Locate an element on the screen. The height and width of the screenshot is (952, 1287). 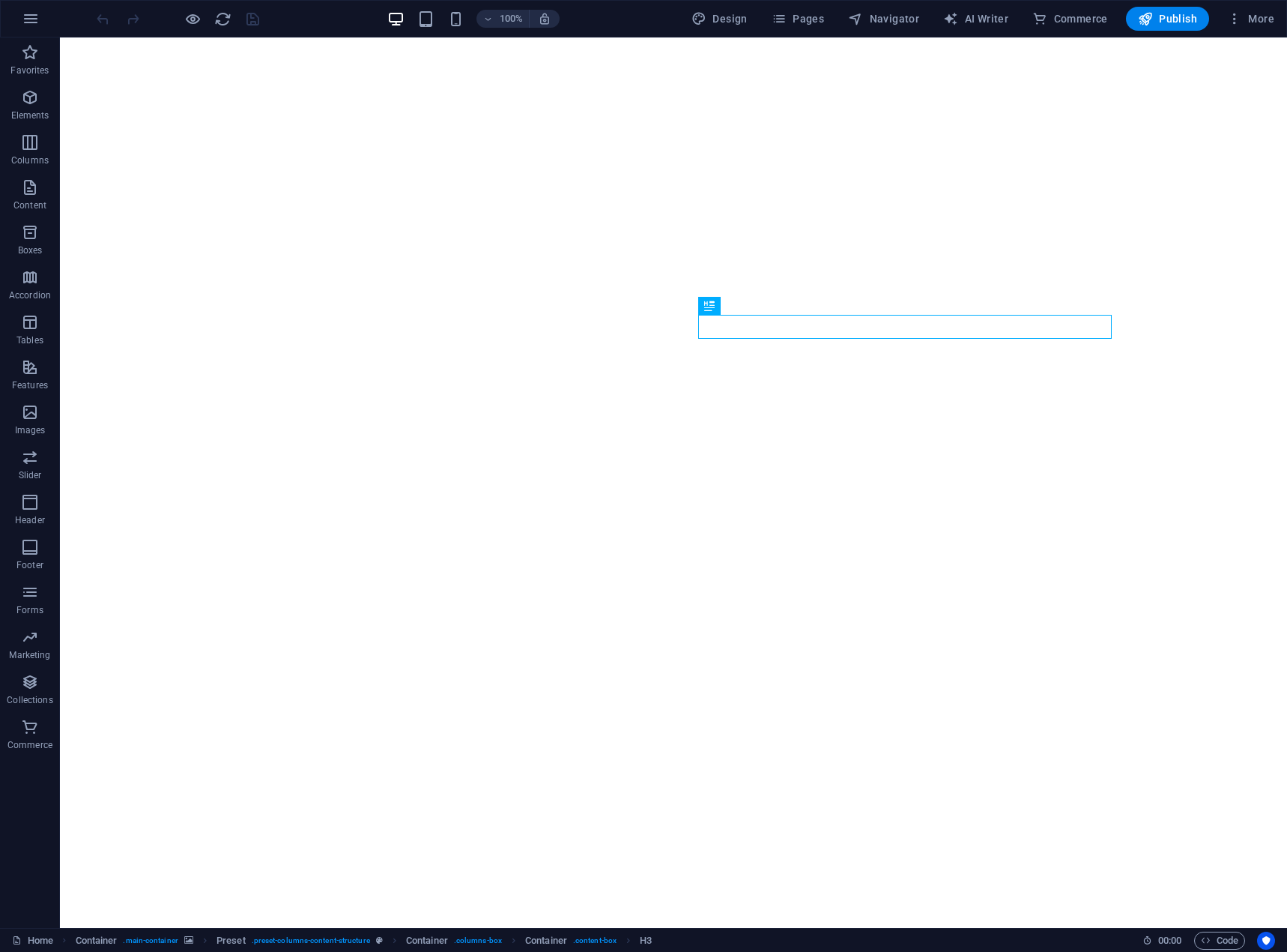
span: 00 00 is located at coordinates (1170, 940).